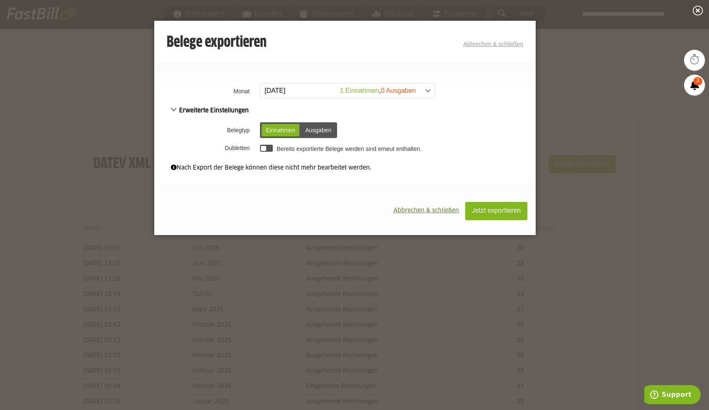  What do you see at coordinates (426, 211) in the screenshot?
I see `button: Abbrechen & schließen` at bounding box center [426, 211].